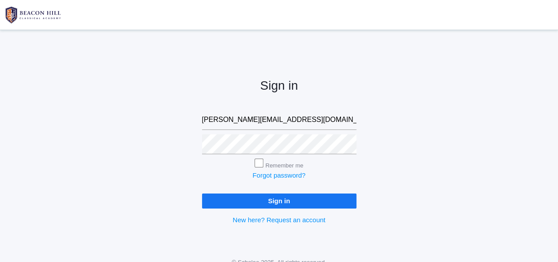 The image size is (558, 262). Describe the element at coordinates (279, 175) in the screenshot. I see `a: Forgot password?` at that location.